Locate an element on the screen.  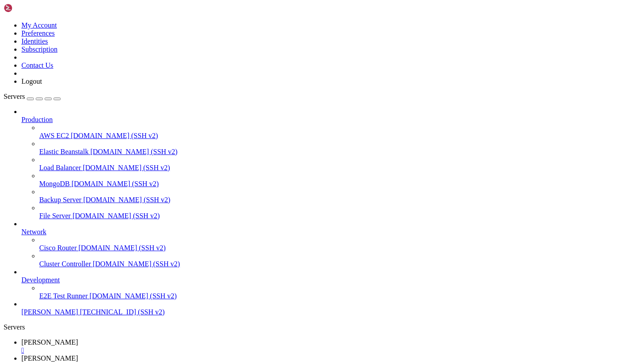
span: Backup Server is located at coordinates (60, 200).